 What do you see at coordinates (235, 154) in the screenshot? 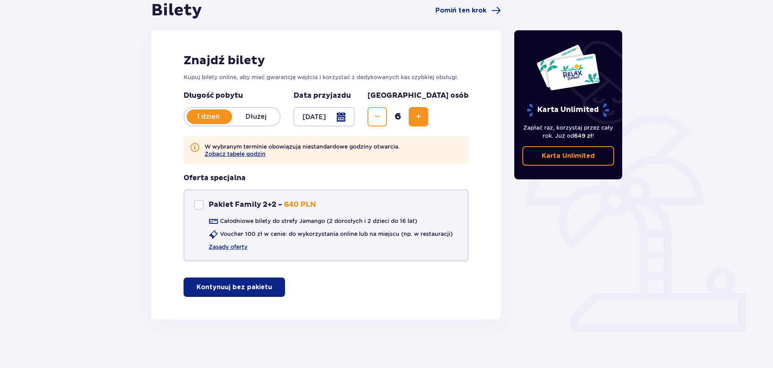
I see `button: Zobacz tabelę godzin` at bounding box center [235, 154].